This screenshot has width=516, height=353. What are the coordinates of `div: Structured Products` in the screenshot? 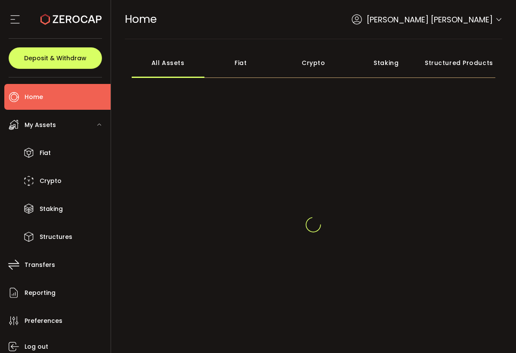 It's located at (459, 63).